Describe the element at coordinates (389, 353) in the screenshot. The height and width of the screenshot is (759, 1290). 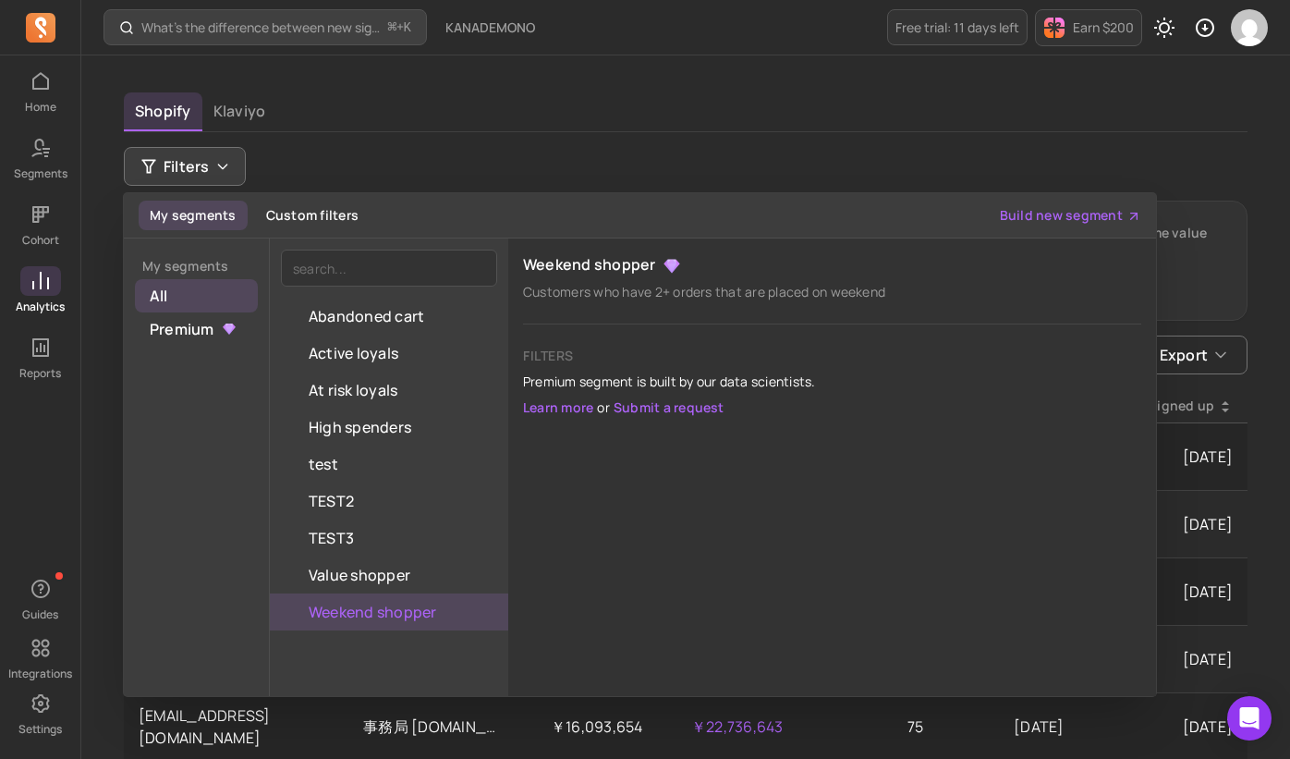
I see `button: Active loyals` at that location.